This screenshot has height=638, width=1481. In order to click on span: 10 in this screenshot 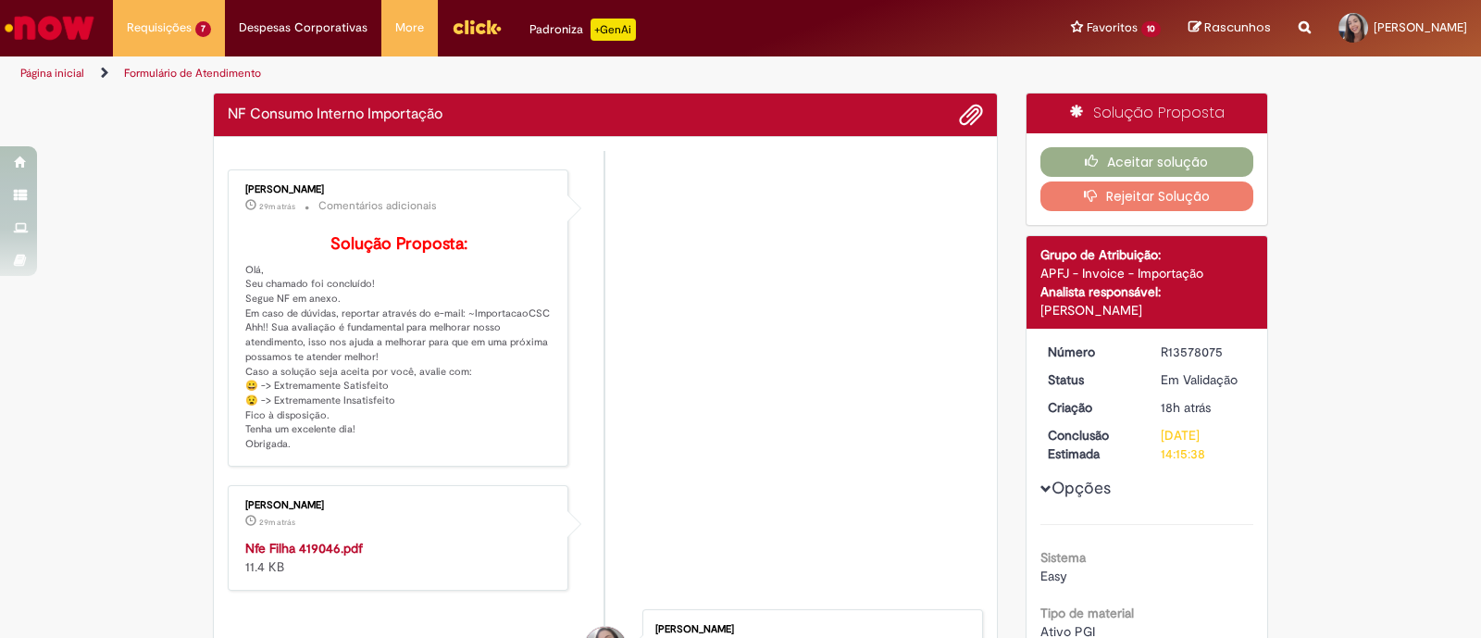, I will do `click(1150, 29)`.